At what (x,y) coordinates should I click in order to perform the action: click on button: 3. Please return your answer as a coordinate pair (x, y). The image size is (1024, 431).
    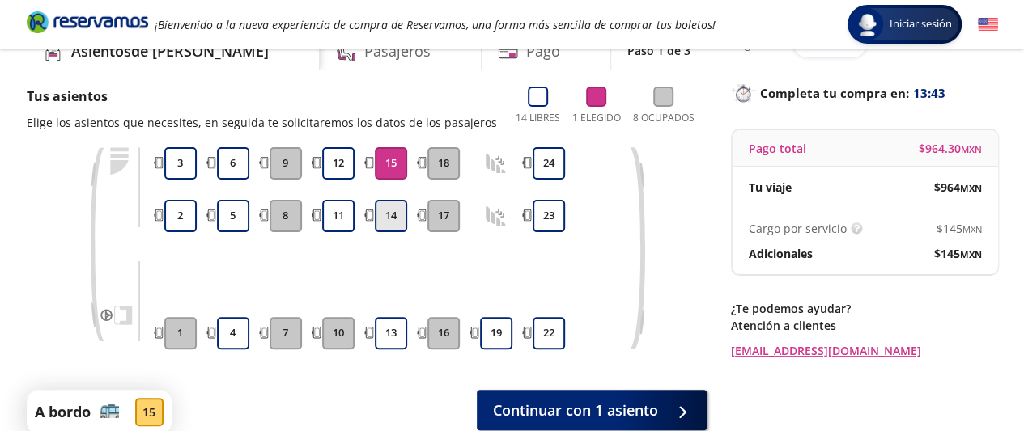
    Looking at the image, I should click on (181, 164).